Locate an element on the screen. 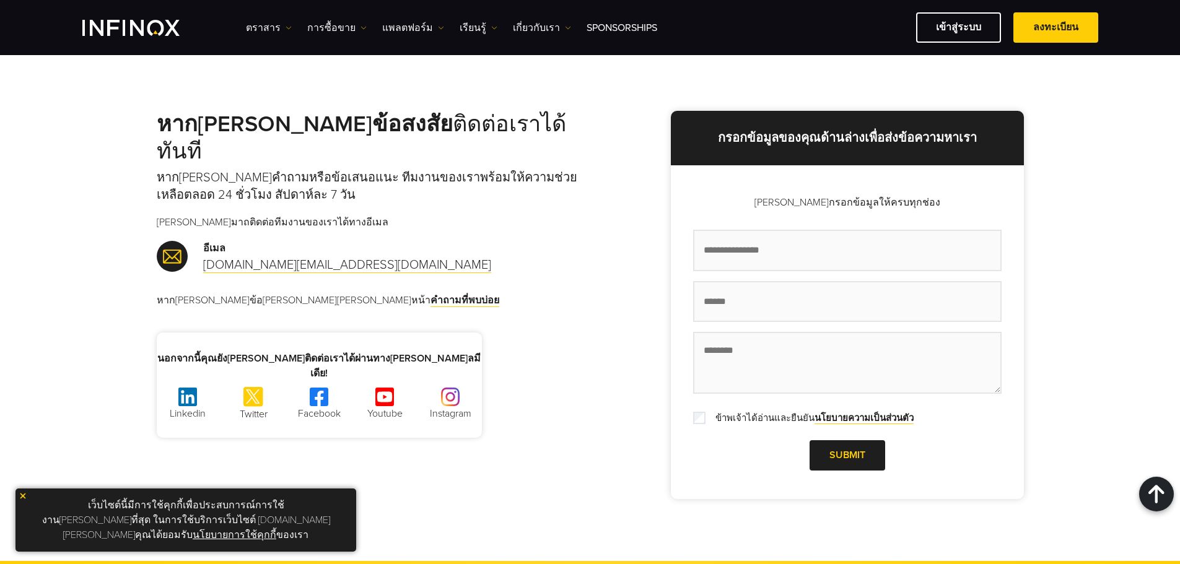 The width and height of the screenshot is (1180, 564). a: Sponsorships is located at coordinates (622, 28).